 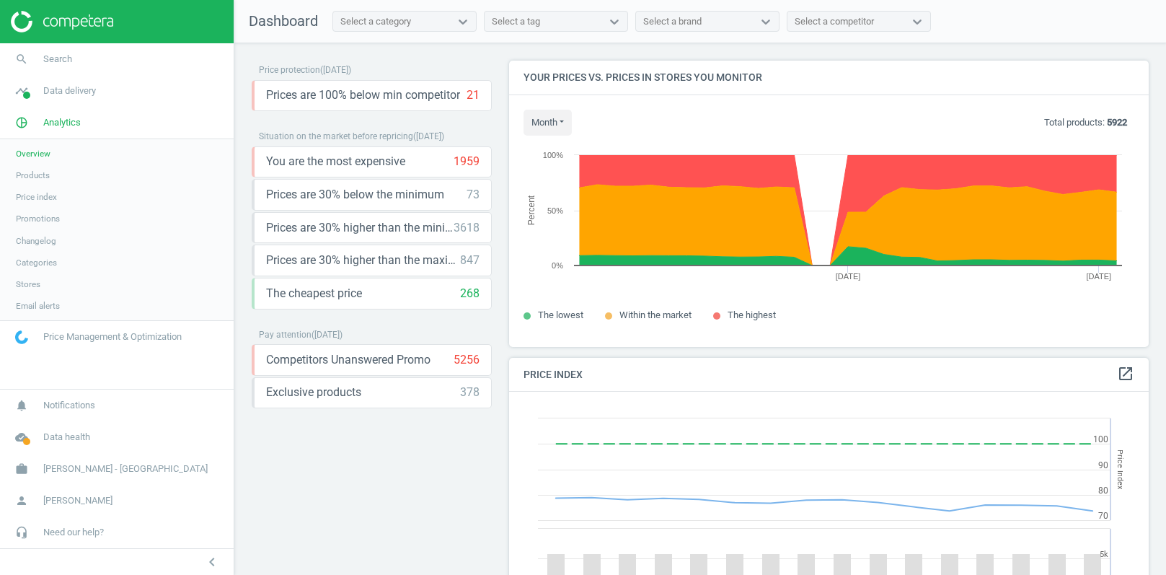 I want to click on i: open_in_new, so click(x=1126, y=374).